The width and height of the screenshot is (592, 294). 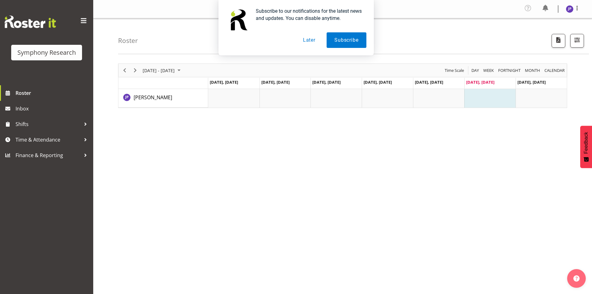 What do you see at coordinates (533, 70) in the screenshot?
I see `button: Timeline Month` at bounding box center [533, 70].